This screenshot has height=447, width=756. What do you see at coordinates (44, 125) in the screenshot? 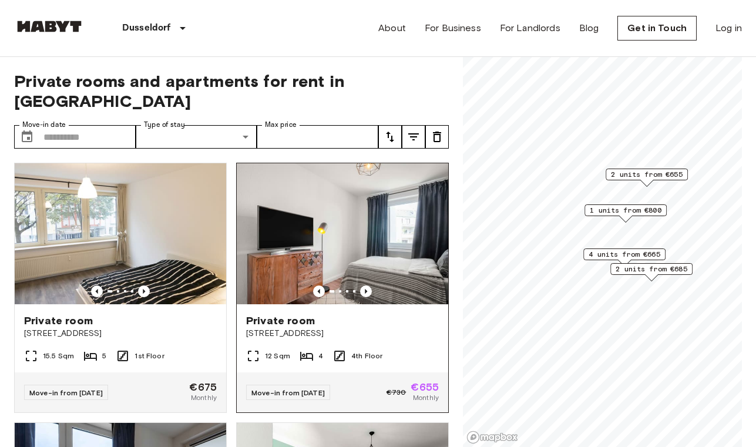
I see `label: Move-in date` at bounding box center [44, 125].